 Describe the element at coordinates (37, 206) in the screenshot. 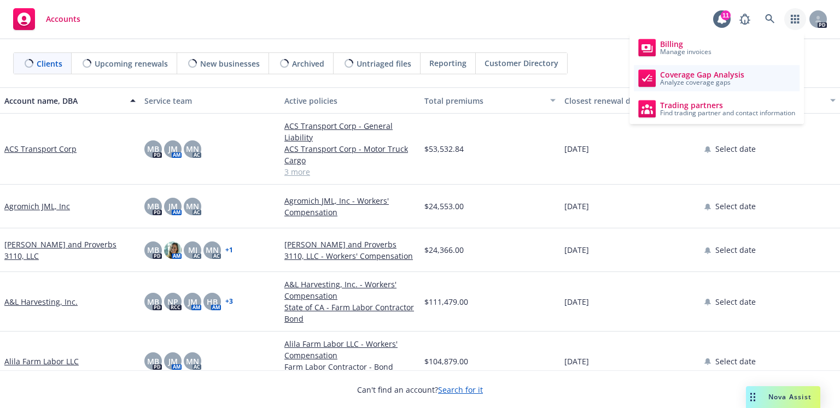

I see `a: Agromich JML, Inc` at that location.